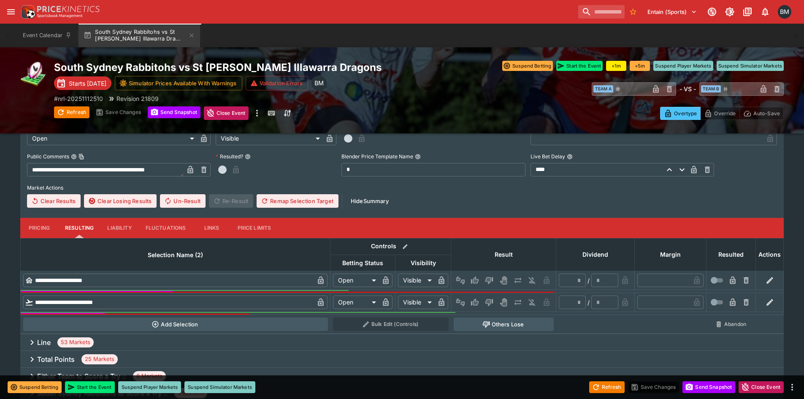  I want to click on button: Others Lose, so click(503, 324).